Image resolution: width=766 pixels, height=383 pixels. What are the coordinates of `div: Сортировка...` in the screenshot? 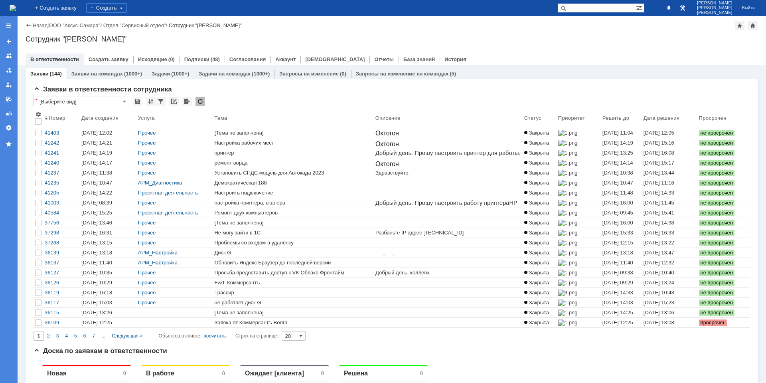 It's located at (151, 101).